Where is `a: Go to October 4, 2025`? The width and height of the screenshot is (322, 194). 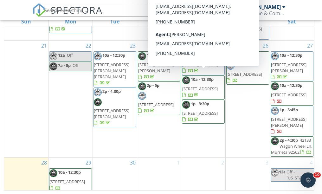 a: Go to October 4, 2025 is located at coordinates (311, 163).